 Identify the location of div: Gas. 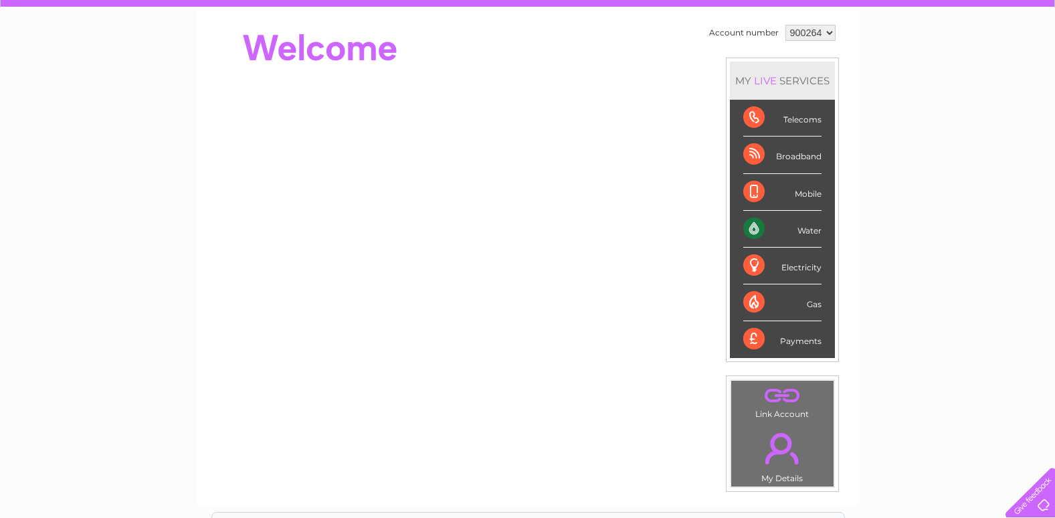
(782, 303).